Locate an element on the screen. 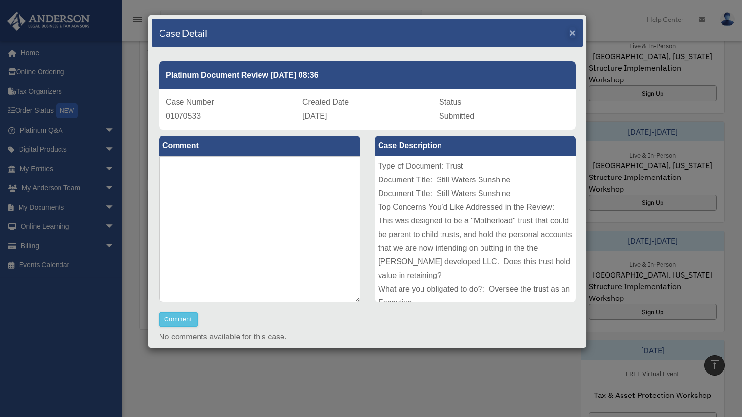 The image size is (742, 417). span: Status is located at coordinates (450, 102).